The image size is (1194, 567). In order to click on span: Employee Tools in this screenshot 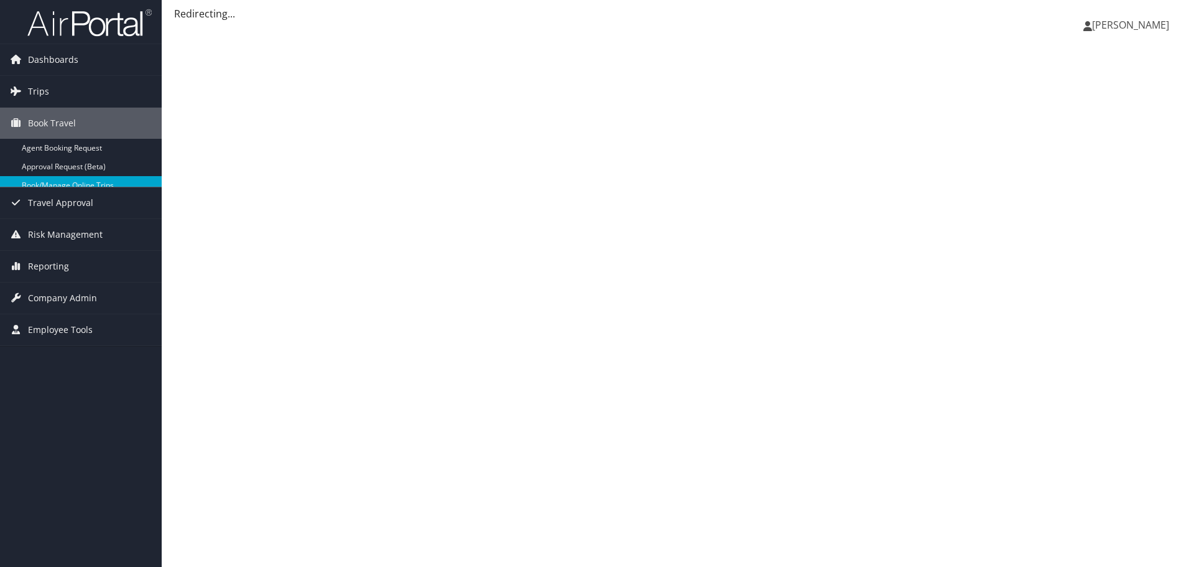, I will do `click(60, 330)`.